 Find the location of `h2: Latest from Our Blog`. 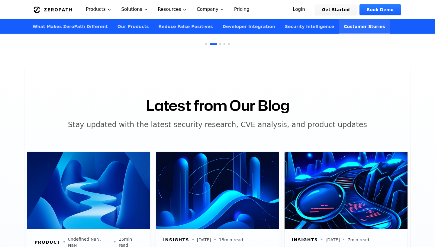

h2: Latest from Our Blog is located at coordinates (217, 106).